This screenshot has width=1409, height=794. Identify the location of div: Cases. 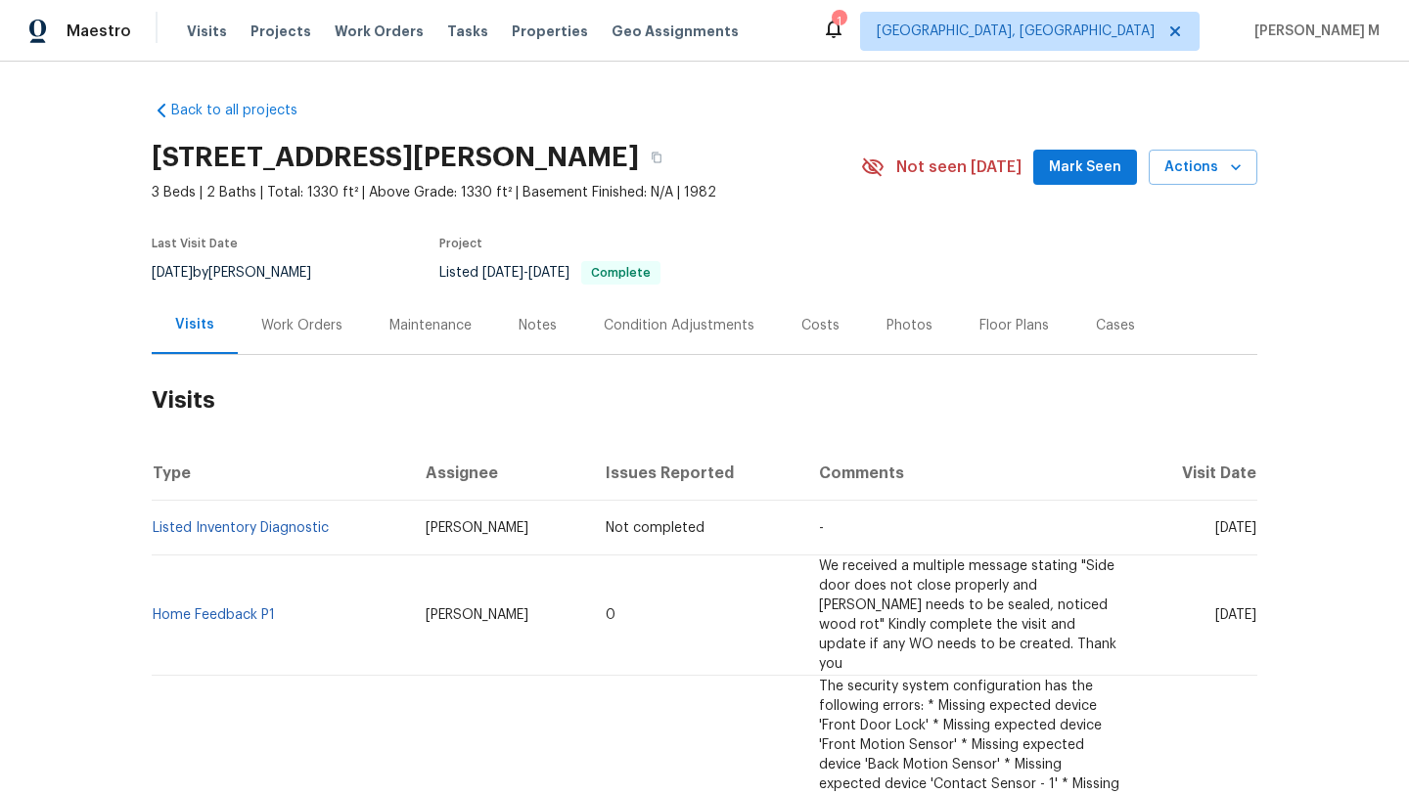
(1115, 326).